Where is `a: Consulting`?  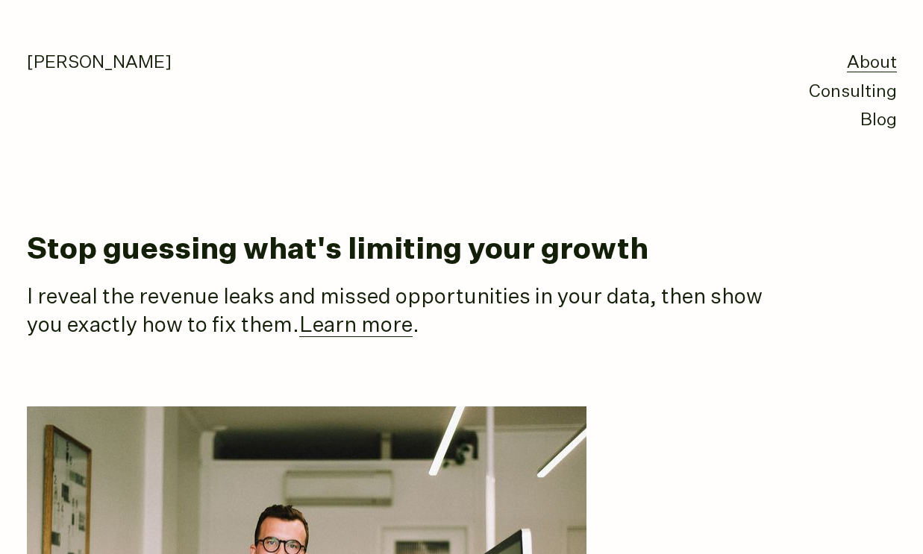 a: Consulting is located at coordinates (853, 92).